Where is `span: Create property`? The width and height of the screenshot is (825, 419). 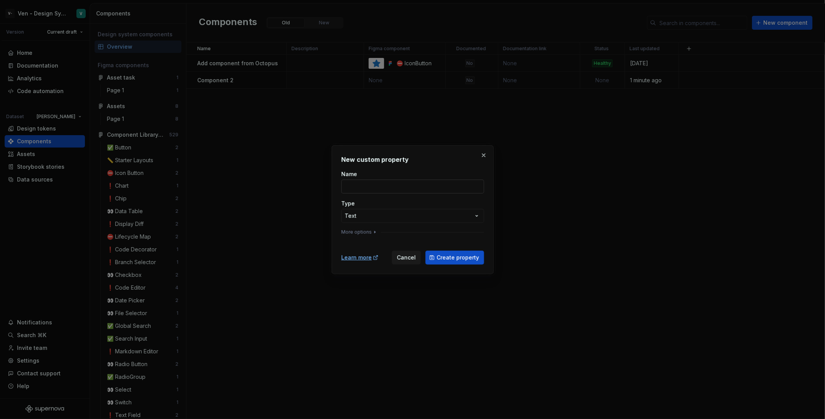
span: Create property is located at coordinates (458, 257).